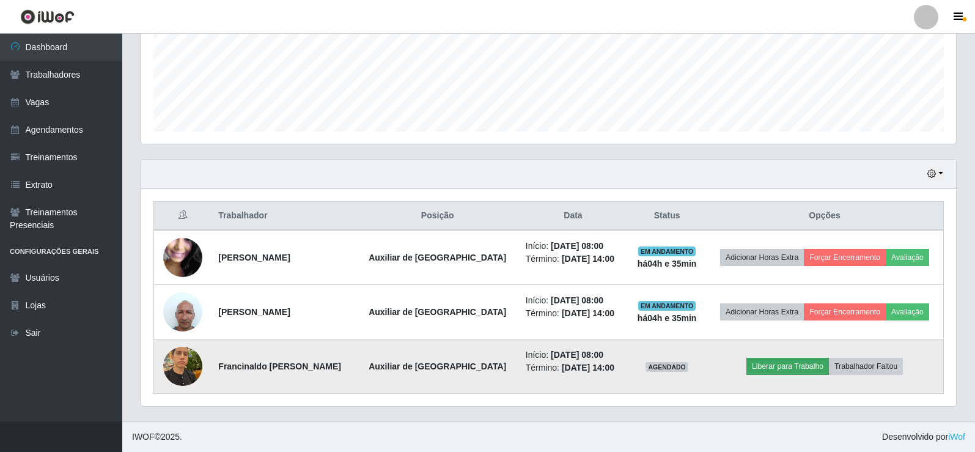  Describe the element at coordinates (183, 311) in the screenshot. I see `img: 1737056523425.jpeg` at that location.